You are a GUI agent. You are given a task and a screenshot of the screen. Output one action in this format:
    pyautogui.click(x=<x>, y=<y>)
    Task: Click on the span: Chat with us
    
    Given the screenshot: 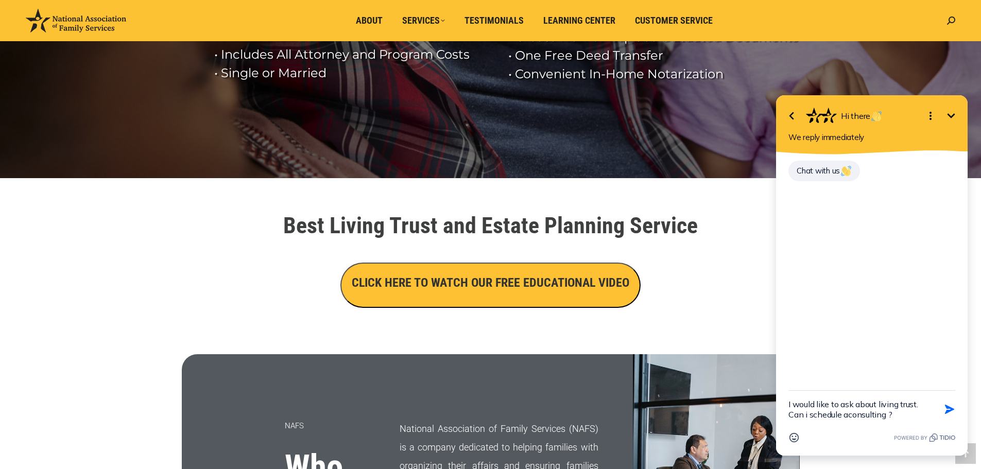 What is the action you would take?
    pyautogui.click(x=61, y=98)
    